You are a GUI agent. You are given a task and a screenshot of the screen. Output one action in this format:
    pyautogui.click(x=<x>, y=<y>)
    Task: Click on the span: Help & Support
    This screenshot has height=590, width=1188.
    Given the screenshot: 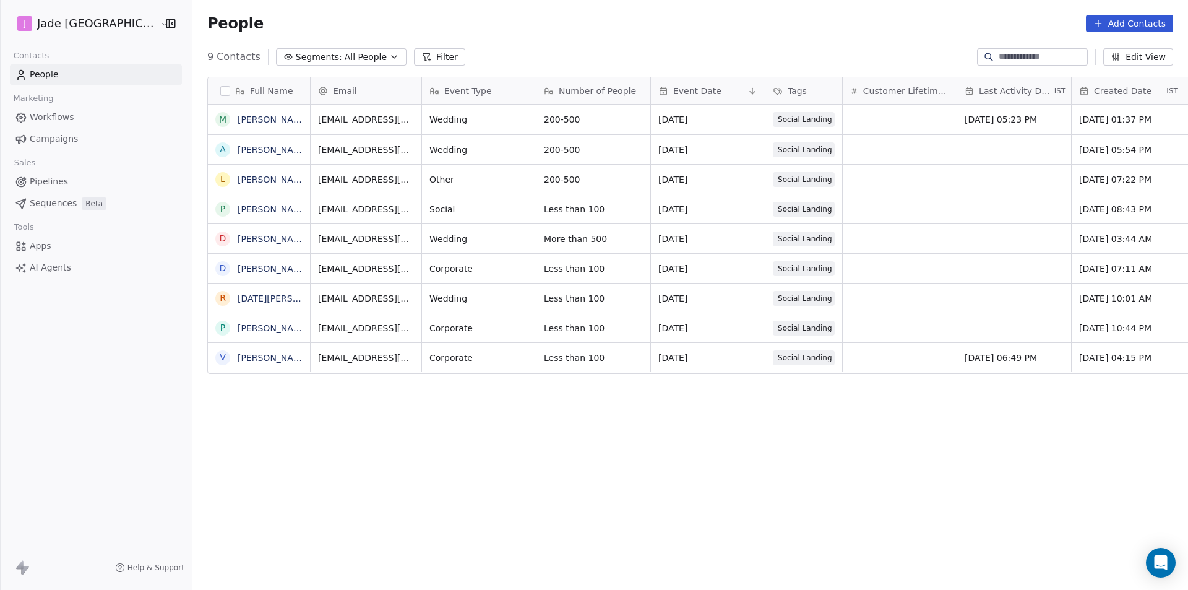 What is the action you would take?
    pyautogui.click(x=156, y=567)
    